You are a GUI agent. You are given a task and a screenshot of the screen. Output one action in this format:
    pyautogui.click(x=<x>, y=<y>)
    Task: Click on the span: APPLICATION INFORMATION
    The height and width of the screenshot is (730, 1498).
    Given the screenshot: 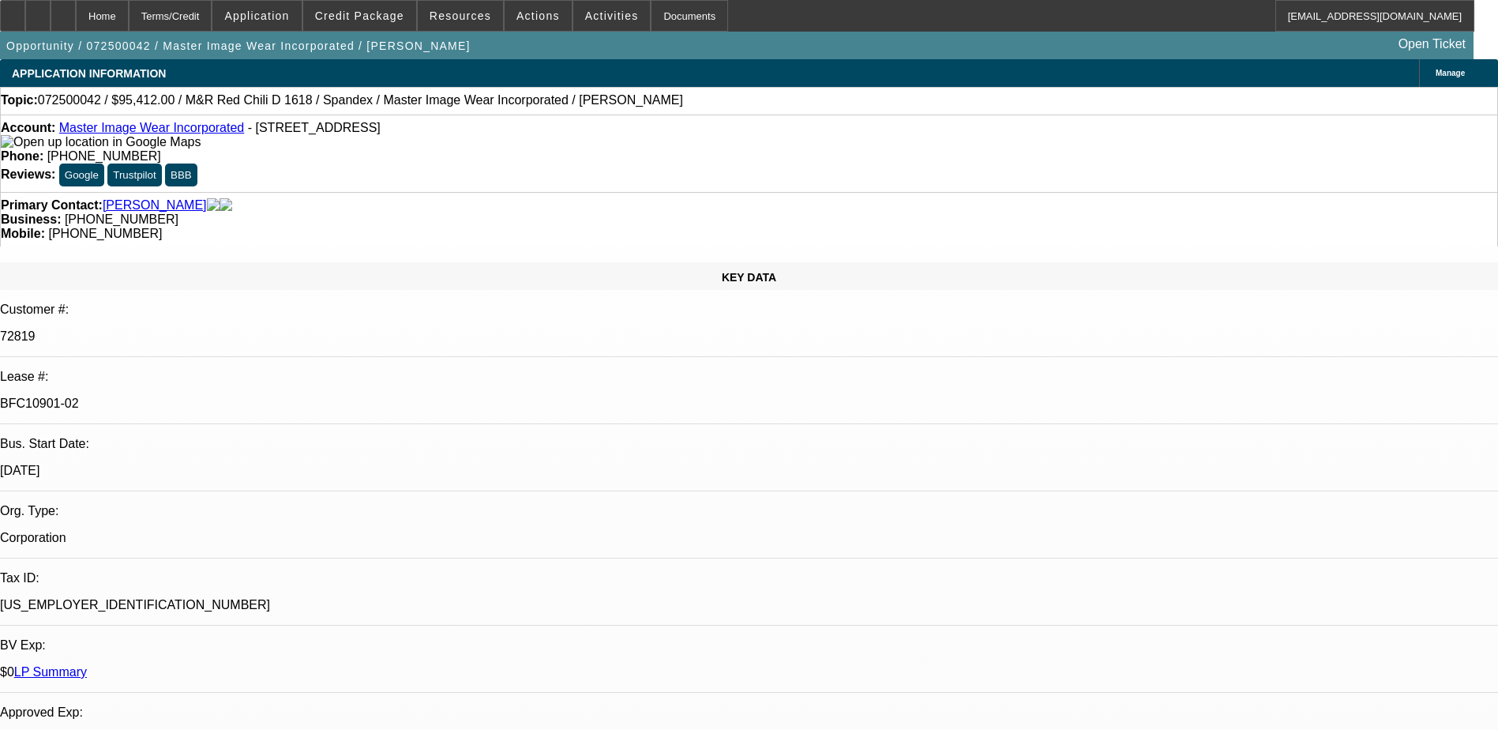 What is the action you would take?
    pyautogui.click(x=88, y=73)
    